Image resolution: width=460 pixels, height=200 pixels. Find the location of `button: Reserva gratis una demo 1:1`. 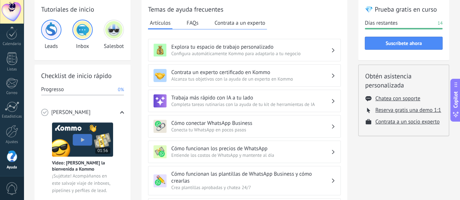

button: Reserva gratis una demo 1:1 is located at coordinates (408, 110).